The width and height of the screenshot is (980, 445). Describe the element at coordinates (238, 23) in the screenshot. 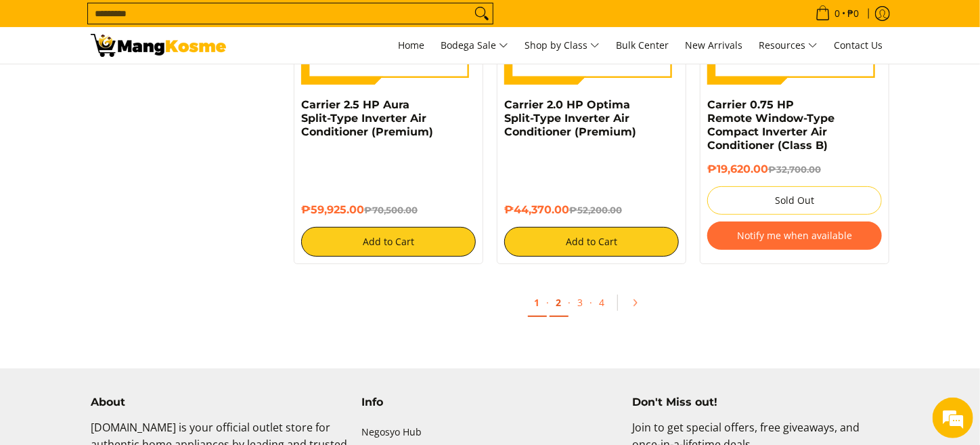

I see `div: Minimize live chat window` at that location.